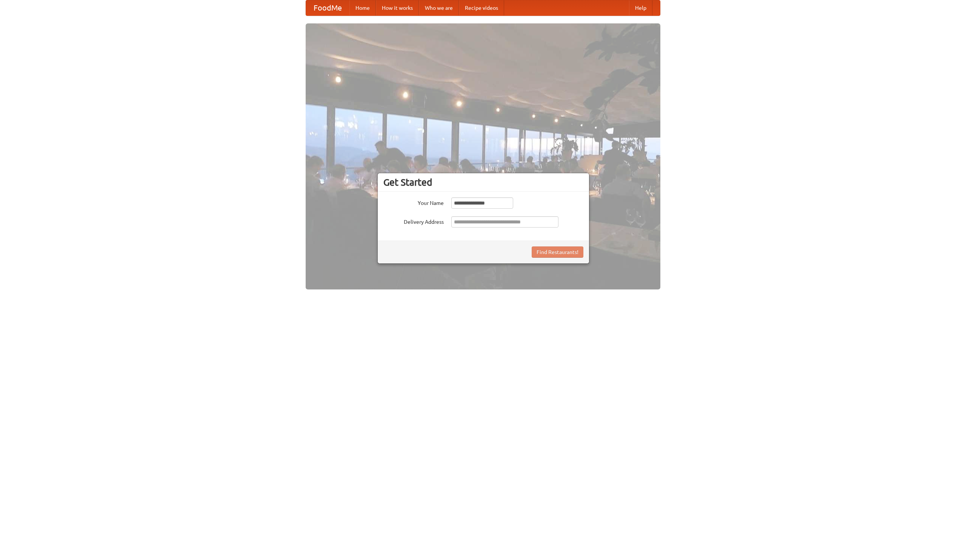  I want to click on a: Who we are, so click(439, 8).